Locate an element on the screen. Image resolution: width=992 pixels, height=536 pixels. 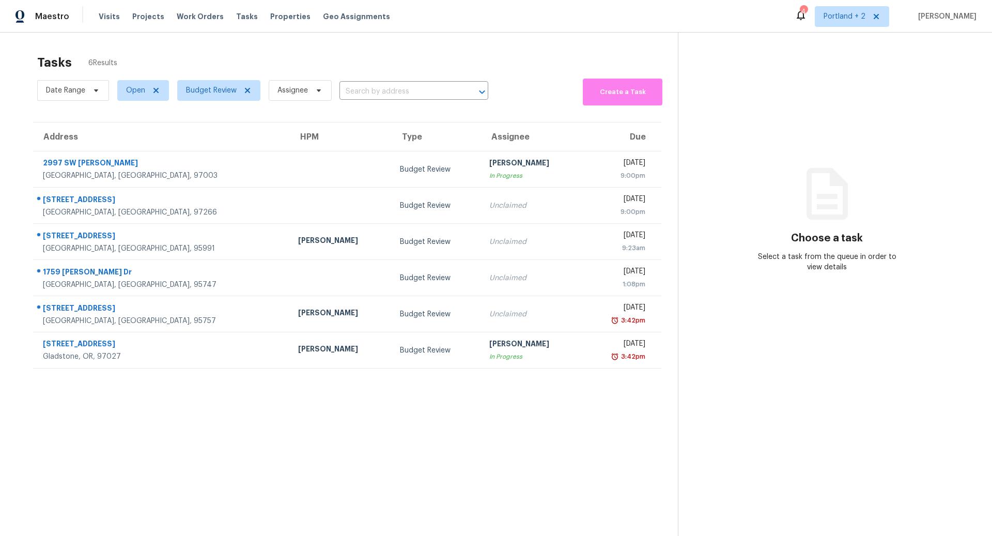
button: Open is located at coordinates (482, 92).